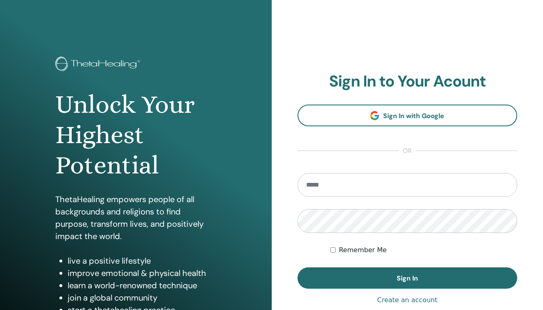 The image size is (543, 310). What do you see at coordinates (407, 300) in the screenshot?
I see `a: Create an account` at bounding box center [407, 300].